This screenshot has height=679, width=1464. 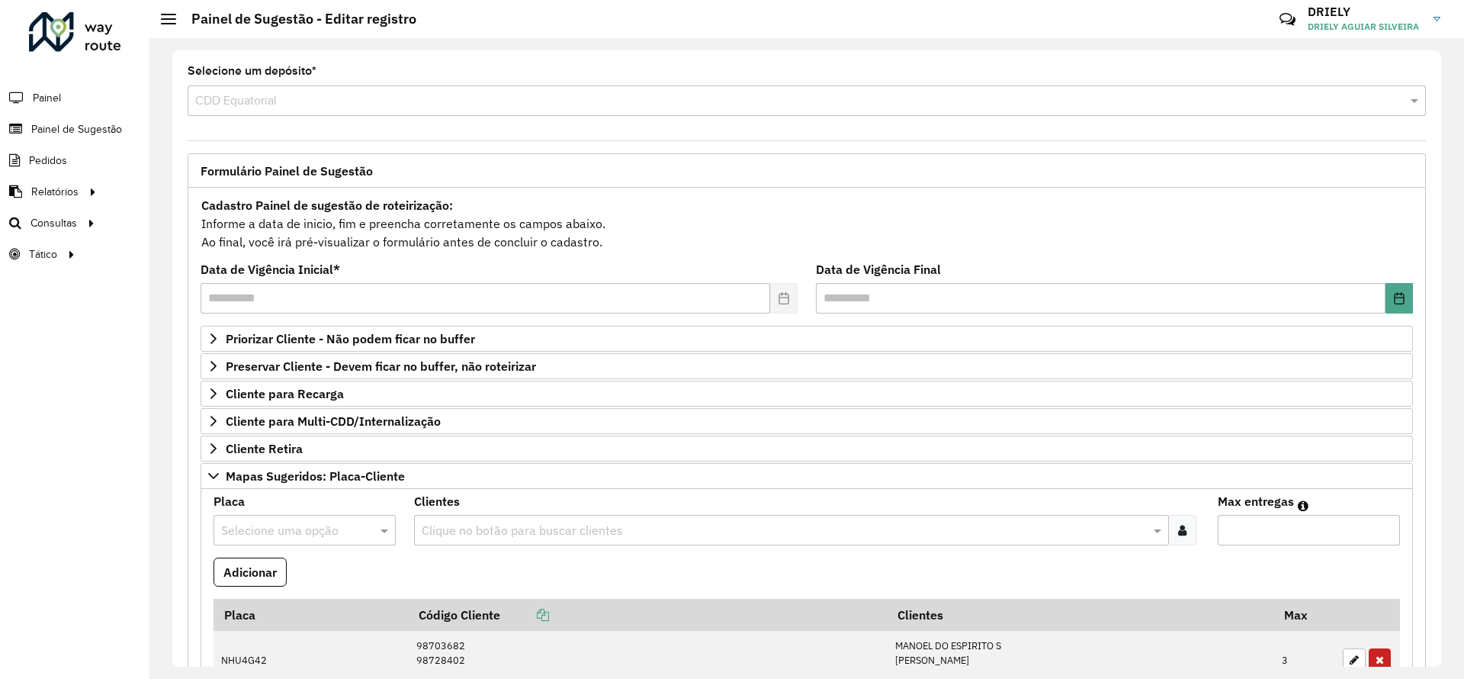 I want to click on a: Cliente para Recarga, so click(x=807, y=393).